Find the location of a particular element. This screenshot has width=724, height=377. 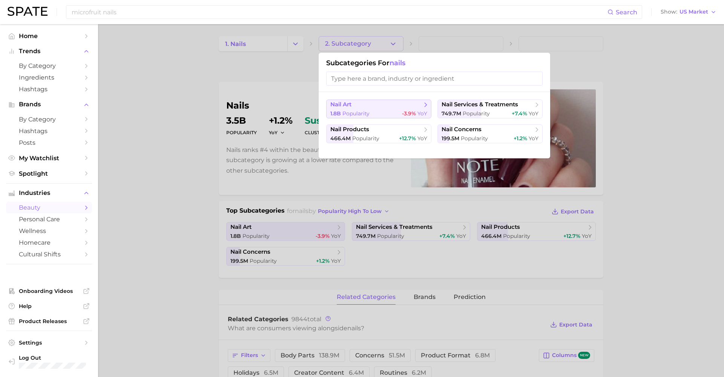

input: Search here for a brand, industry, or ingredient is located at coordinates (339, 12).